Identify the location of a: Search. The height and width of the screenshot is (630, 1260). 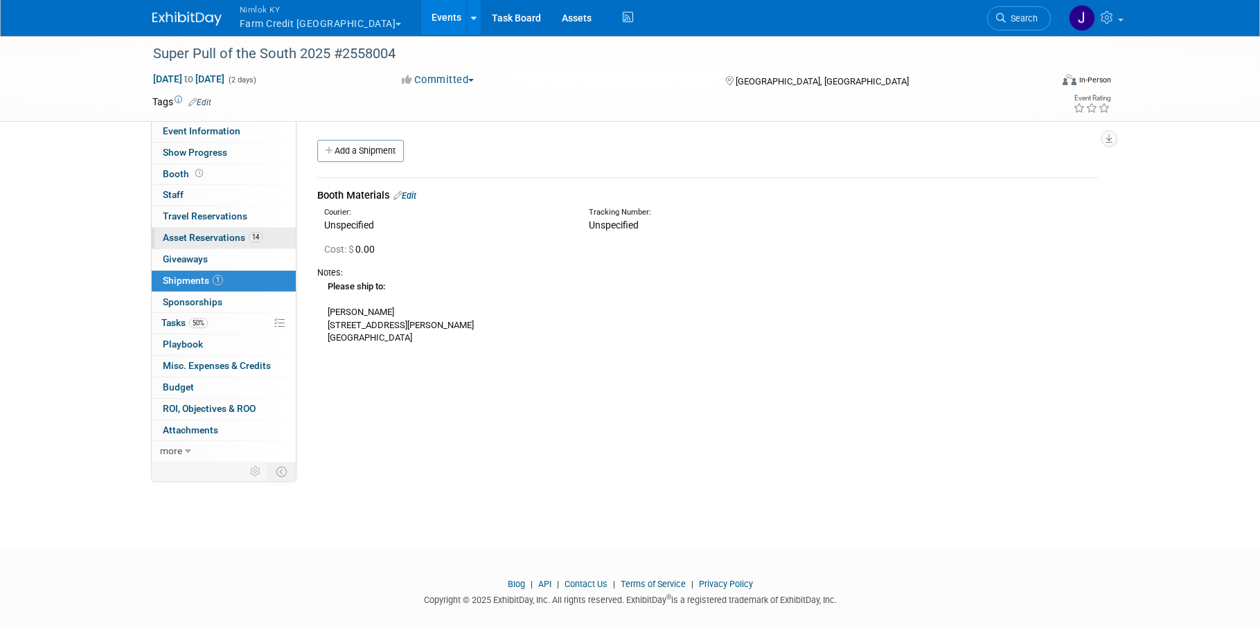
(1019, 18).